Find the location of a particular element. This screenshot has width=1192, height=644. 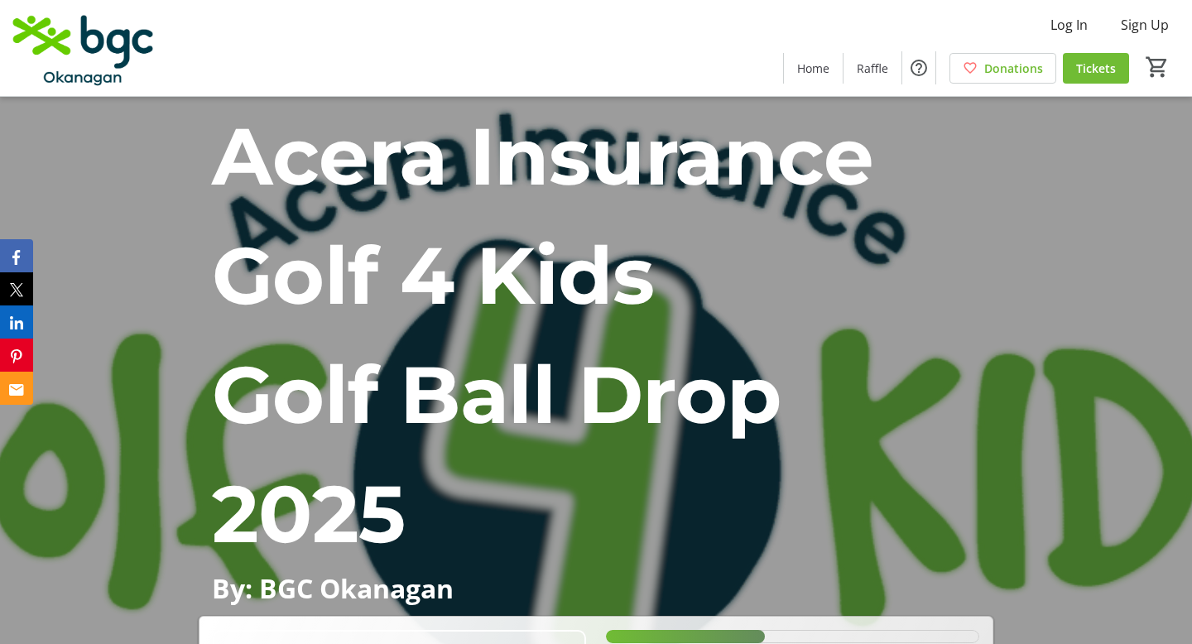

button: Sign Up is located at coordinates (1145, 25).